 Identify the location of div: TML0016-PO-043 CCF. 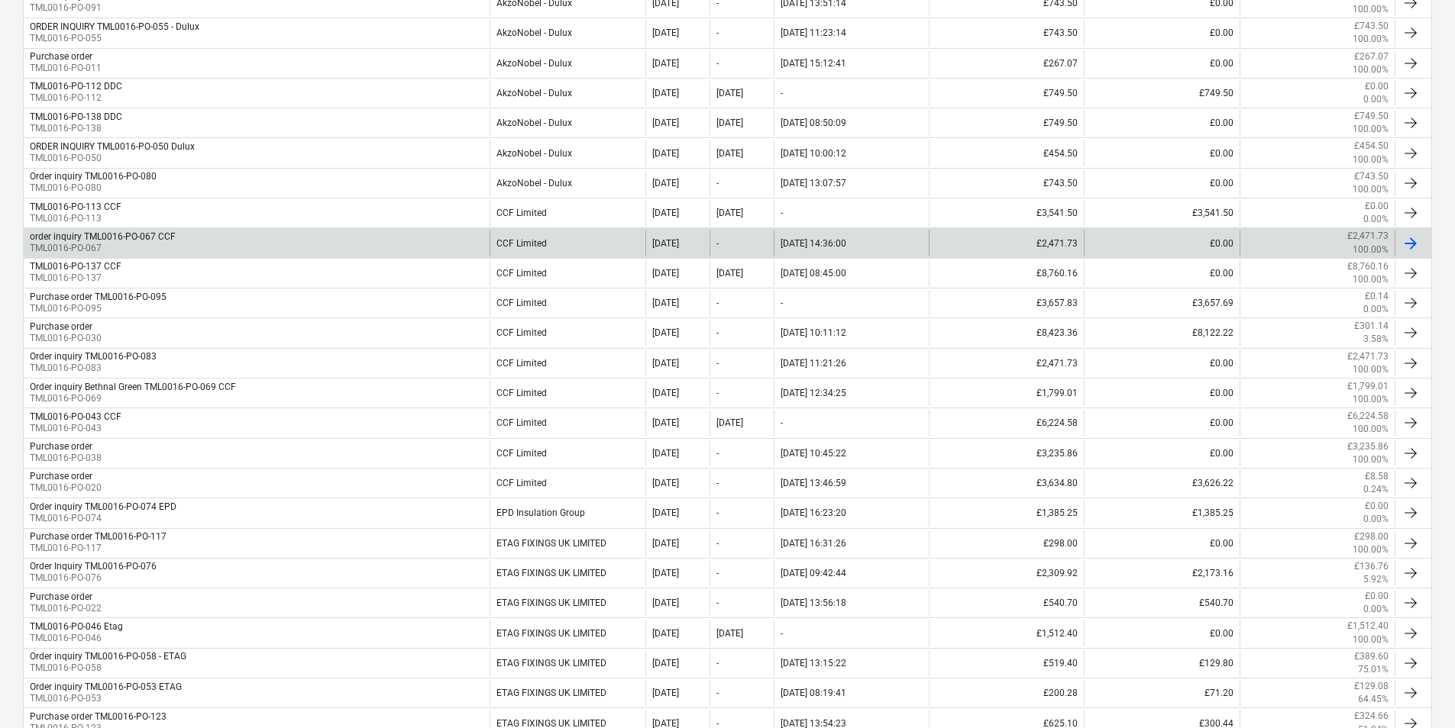
(76, 417).